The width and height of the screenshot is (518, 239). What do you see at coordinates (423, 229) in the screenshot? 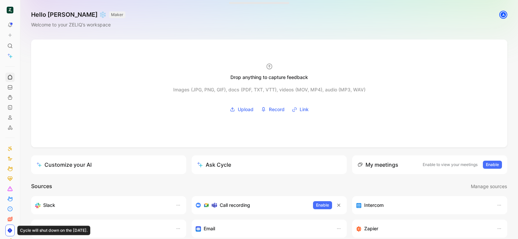
I see `div: Capture feedback from thousands of sources with Zapier (survey results, recordings, sheets, etc).` at bounding box center [423, 229].